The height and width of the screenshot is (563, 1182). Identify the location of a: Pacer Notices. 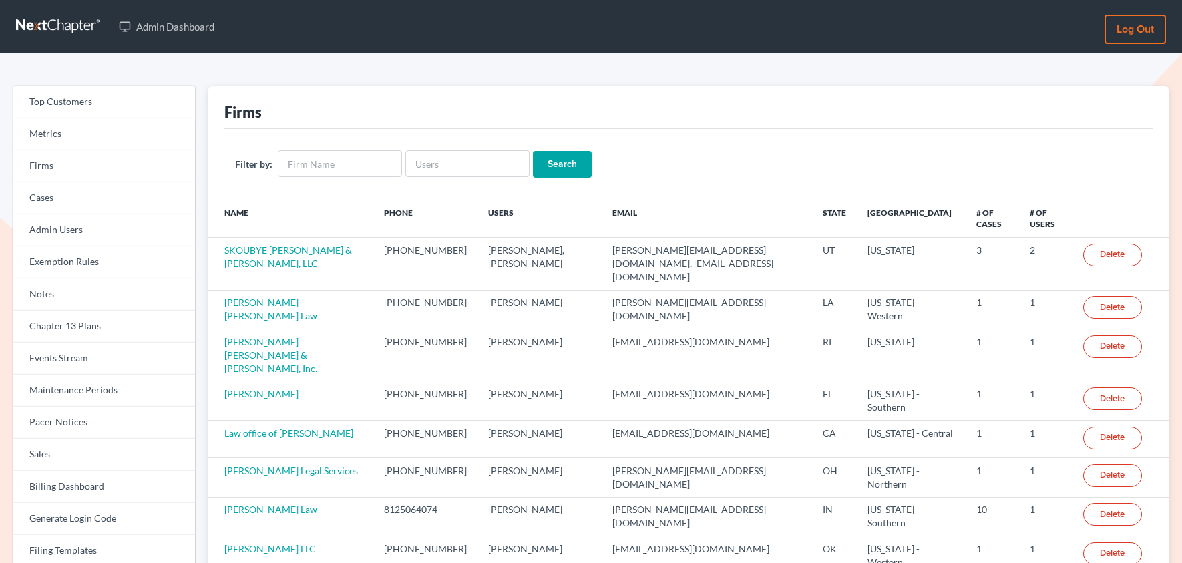
(104, 423).